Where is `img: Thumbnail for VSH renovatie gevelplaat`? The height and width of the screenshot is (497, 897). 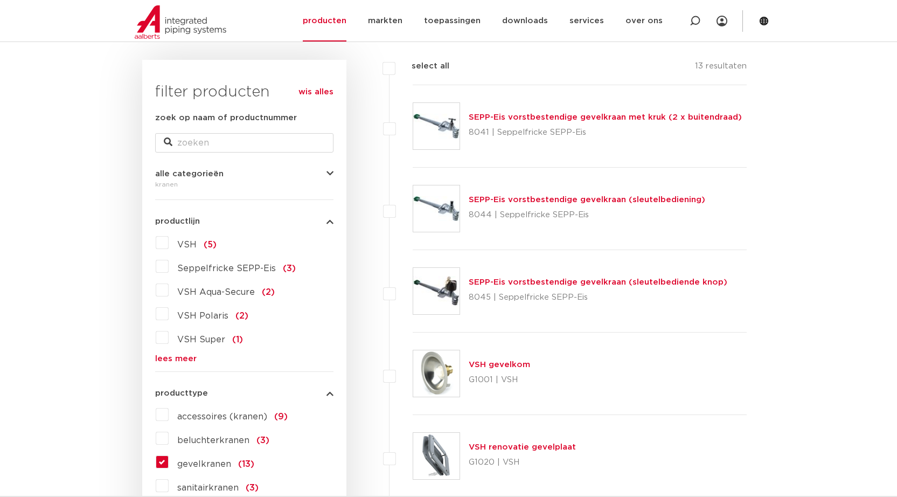
img: Thumbnail for VSH renovatie gevelplaat is located at coordinates (436, 456).